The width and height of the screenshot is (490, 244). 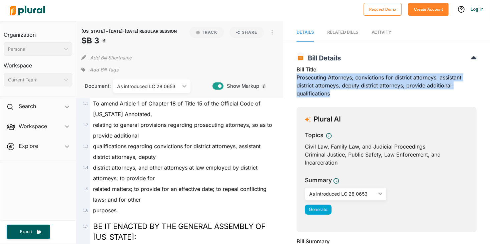 What do you see at coordinates (318, 180) in the screenshot?
I see `h3: Summary` at bounding box center [318, 180].